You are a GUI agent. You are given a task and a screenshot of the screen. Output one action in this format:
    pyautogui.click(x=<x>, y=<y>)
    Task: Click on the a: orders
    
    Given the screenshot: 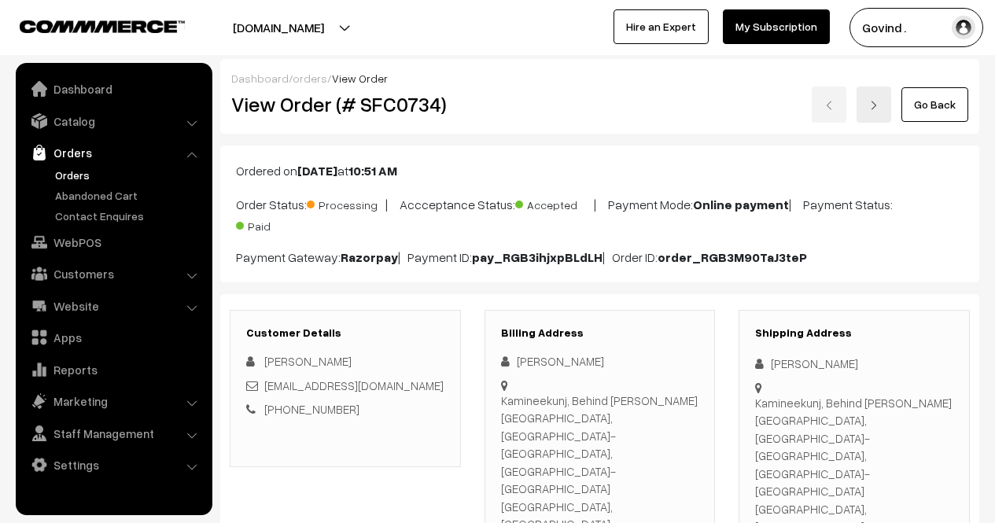 What is the action you would take?
    pyautogui.click(x=310, y=78)
    